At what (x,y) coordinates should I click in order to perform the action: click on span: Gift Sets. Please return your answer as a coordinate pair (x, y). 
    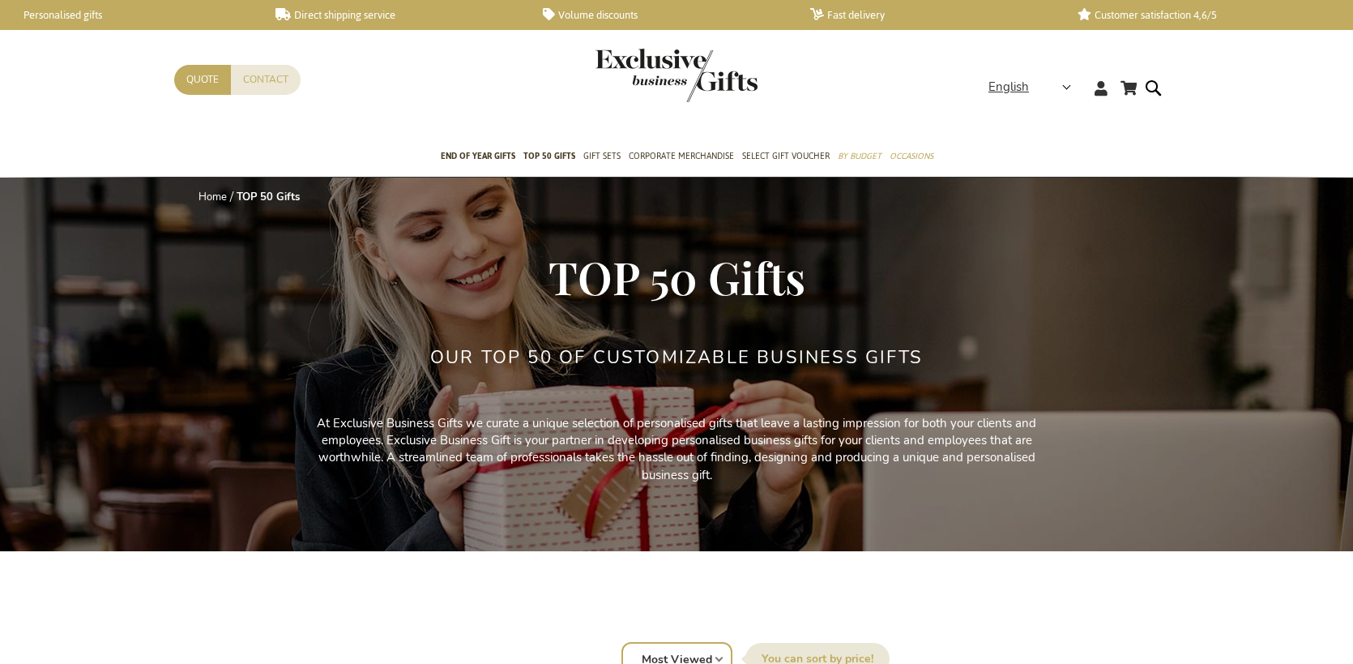
    Looking at the image, I should click on (602, 156).